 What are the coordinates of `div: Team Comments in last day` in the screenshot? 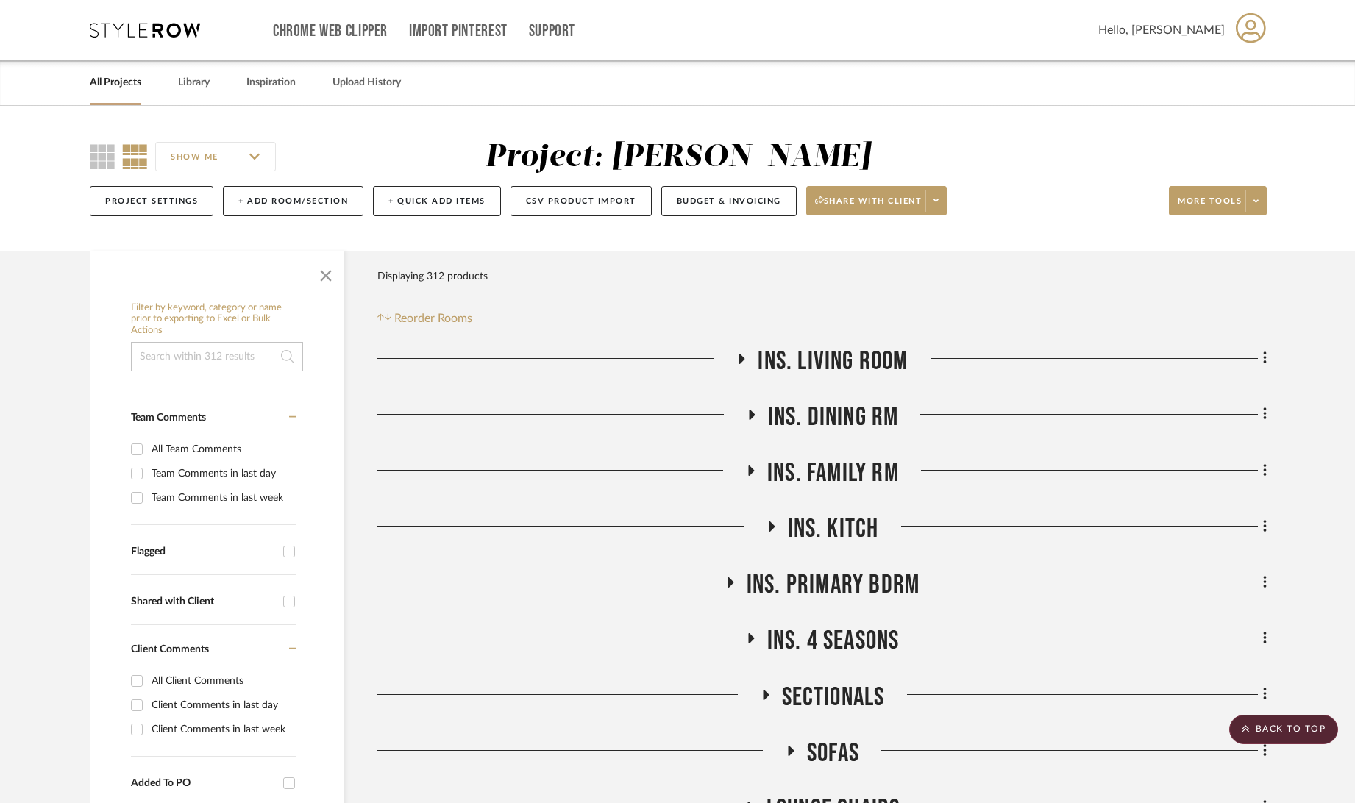 It's located at (222, 474).